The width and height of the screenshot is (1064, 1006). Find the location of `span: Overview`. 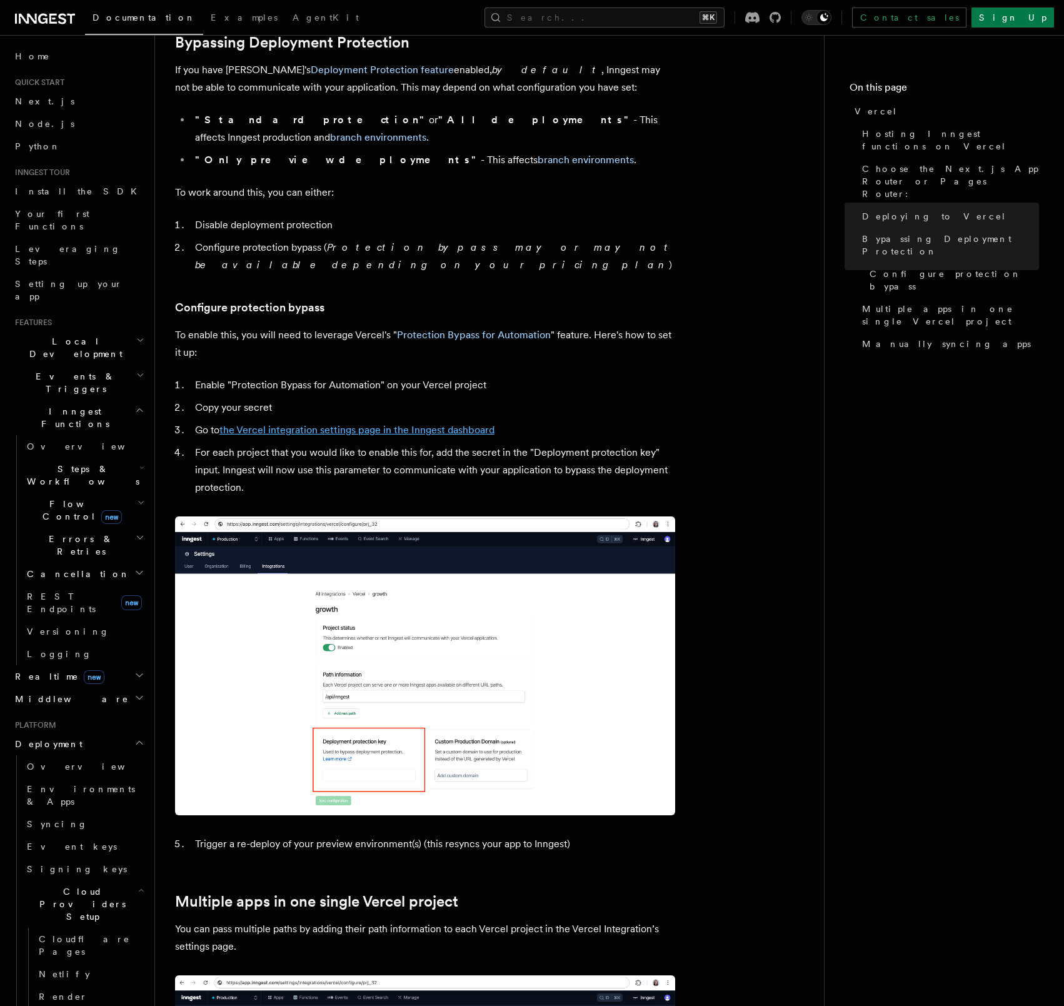

span: Overview is located at coordinates (91, 446).